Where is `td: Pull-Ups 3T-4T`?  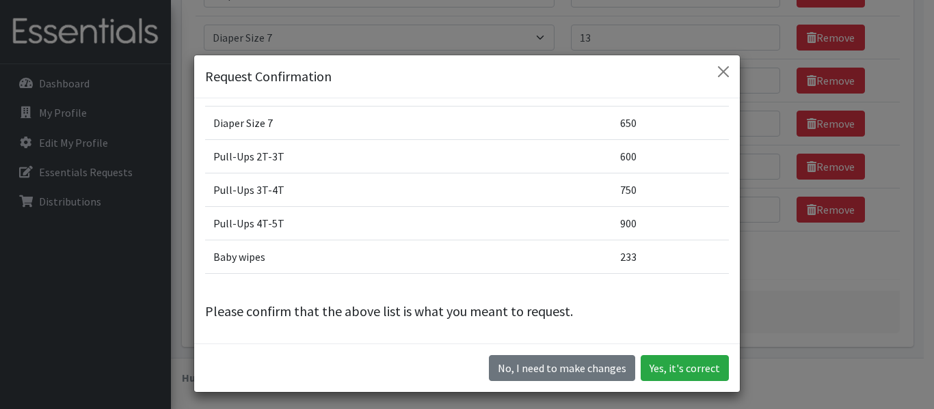 td: Pull-Ups 3T-4T is located at coordinates (408, 189).